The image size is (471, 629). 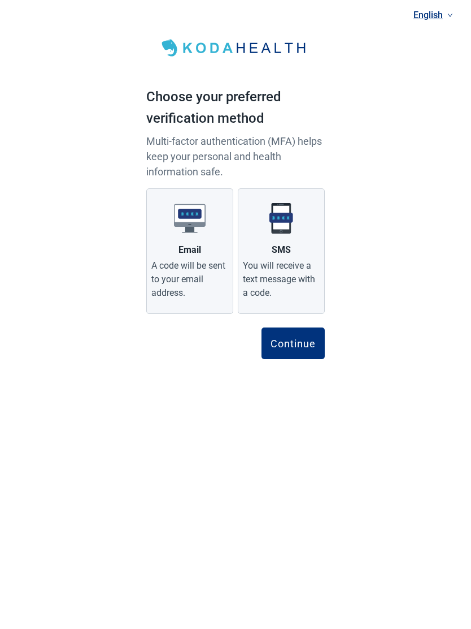 I want to click on div: Email, so click(x=190, y=250).